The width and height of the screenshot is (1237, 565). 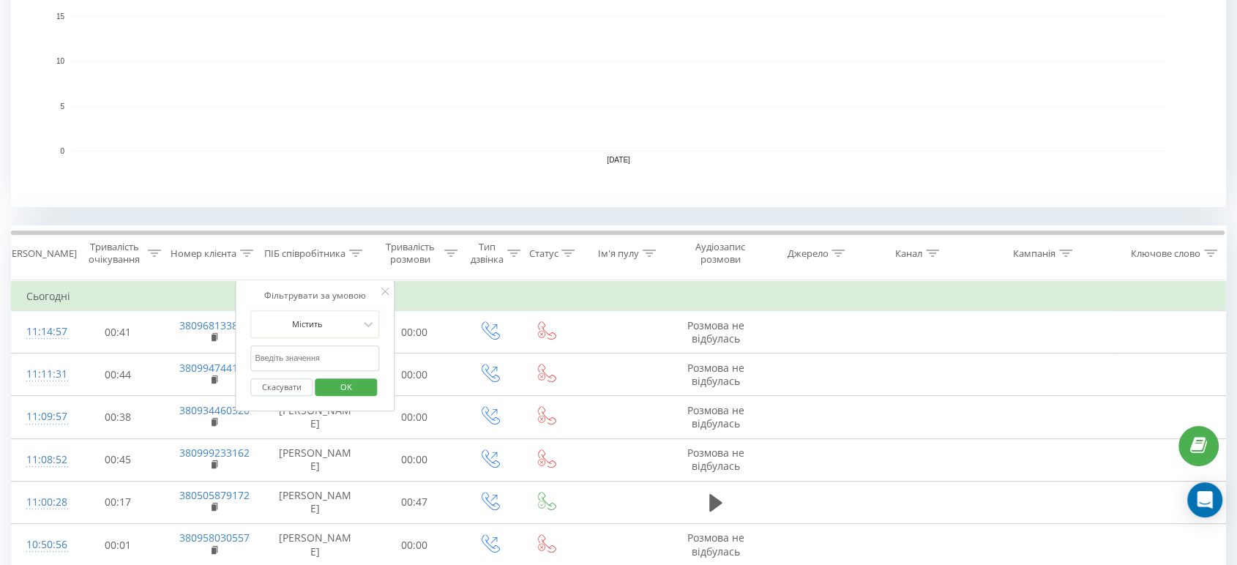 What do you see at coordinates (41, 374) in the screenshot?
I see `div: 11:11:31` at bounding box center [41, 374].